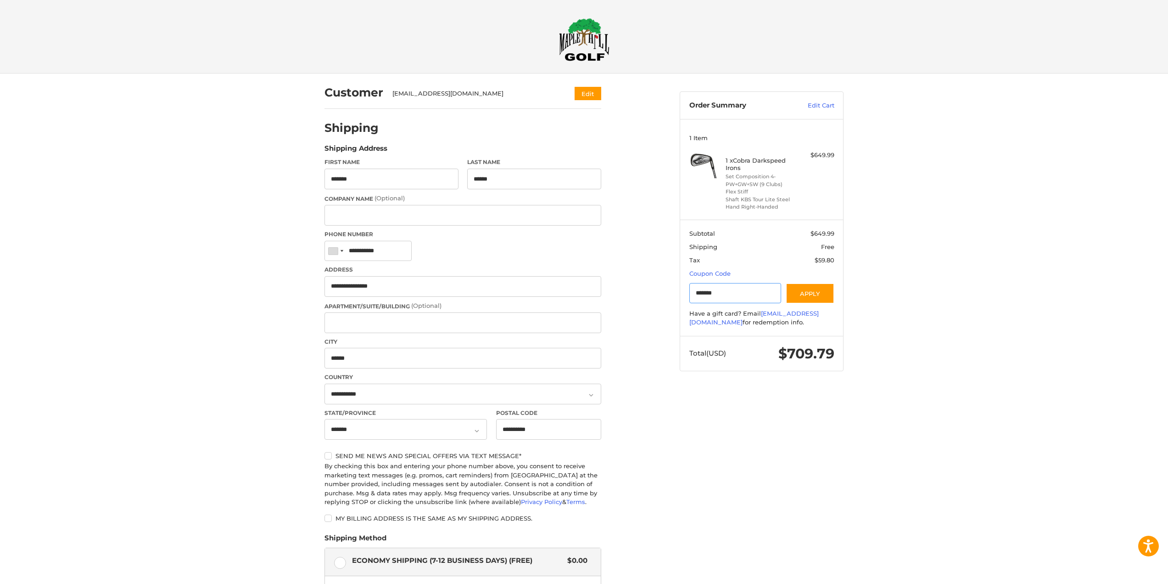  What do you see at coordinates (463, 342) in the screenshot?
I see `label: City` at bounding box center [463, 342].